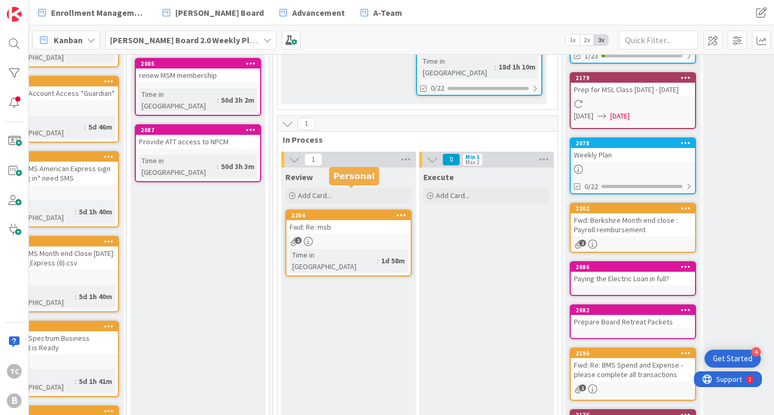 Image resolution: width=774 pixels, height=415 pixels. I want to click on div: 2086Paying the Electric Loan in full?, so click(633, 274).